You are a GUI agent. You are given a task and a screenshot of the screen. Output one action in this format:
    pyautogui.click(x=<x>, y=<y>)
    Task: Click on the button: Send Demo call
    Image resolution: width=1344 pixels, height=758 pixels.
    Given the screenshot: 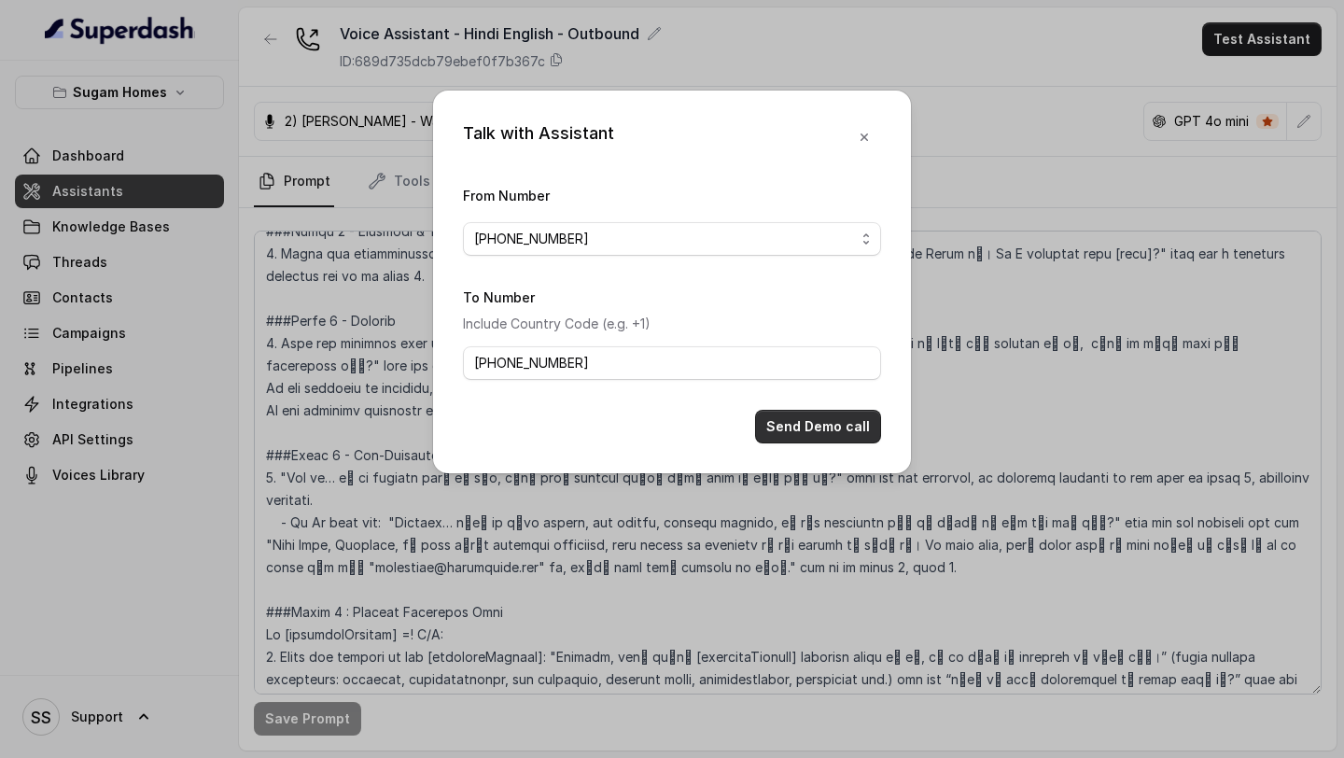 What is the action you would take?
    pyautogui.click(x=818, y=427)
    